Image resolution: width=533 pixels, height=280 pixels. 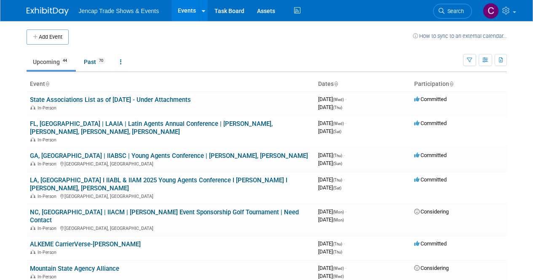 What do you see at coordinates (65, 61) in the screenshot?
I see `span: 44` at bounding box center [65, 61].